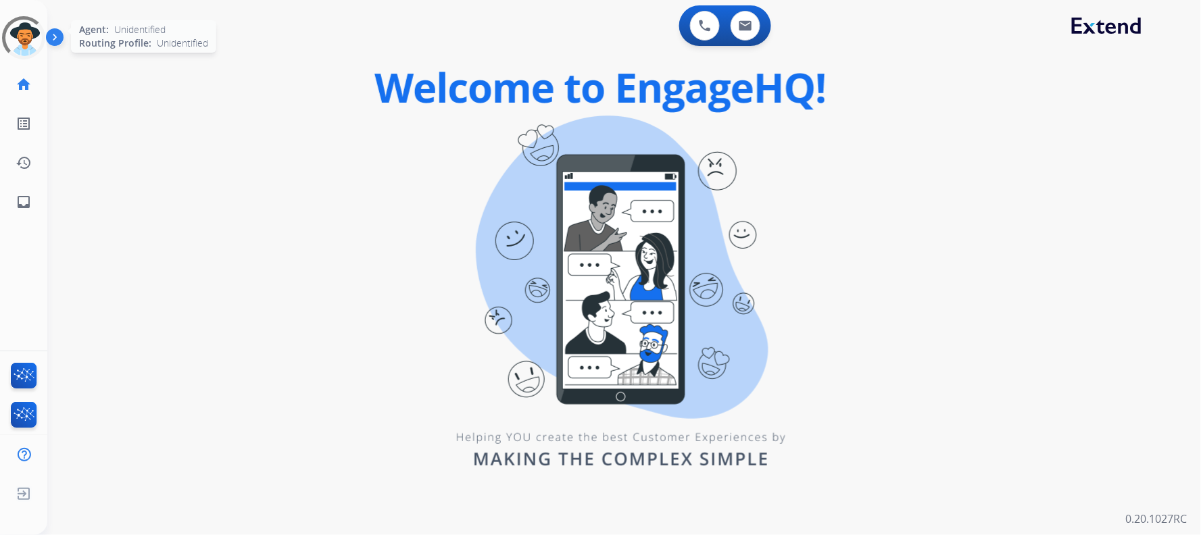 The image size is (1201, 535). What do you see at coordinates (24, 163) in the screenshot?
I see `mat-icon: history` at bounding box center [24, 163].